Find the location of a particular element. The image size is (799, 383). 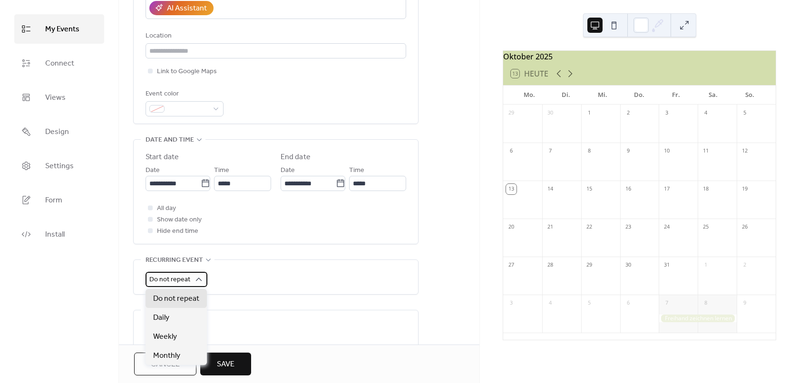

div: End date is located at coordinates (295, 157).